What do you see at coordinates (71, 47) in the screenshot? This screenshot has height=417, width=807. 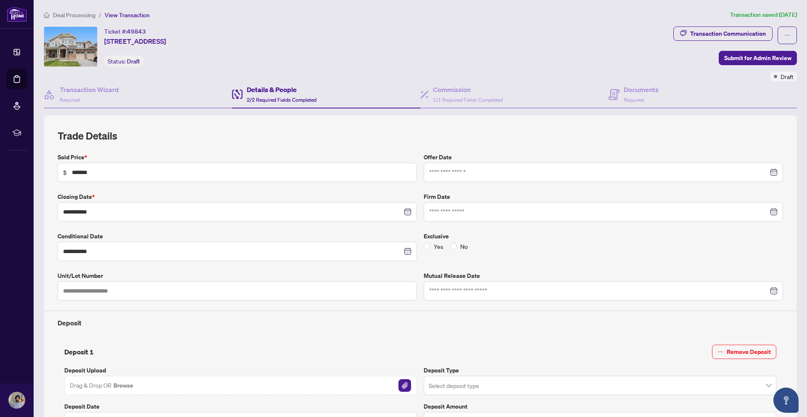 I see `img: IMG-X12208885_1.jpg` at bounding box center [71, 47].